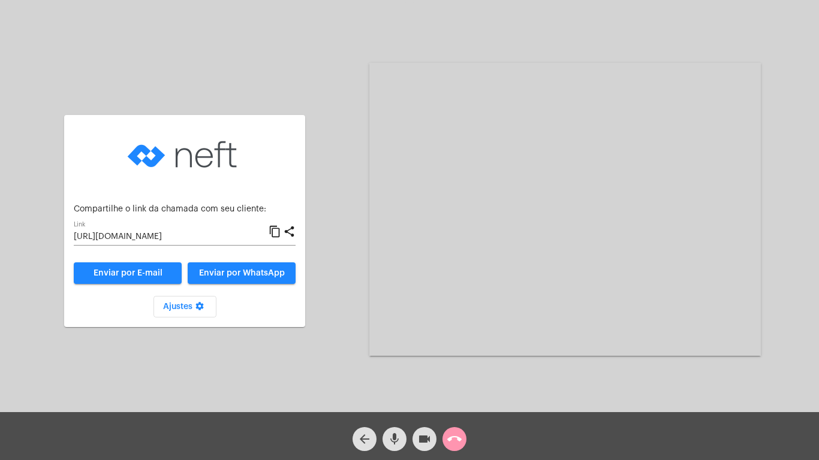 This screenshot has height=460, width=819. Describe the element at coordinates (275, 232) in the screenshot. I see `mat-icon: content_copy` at that location.